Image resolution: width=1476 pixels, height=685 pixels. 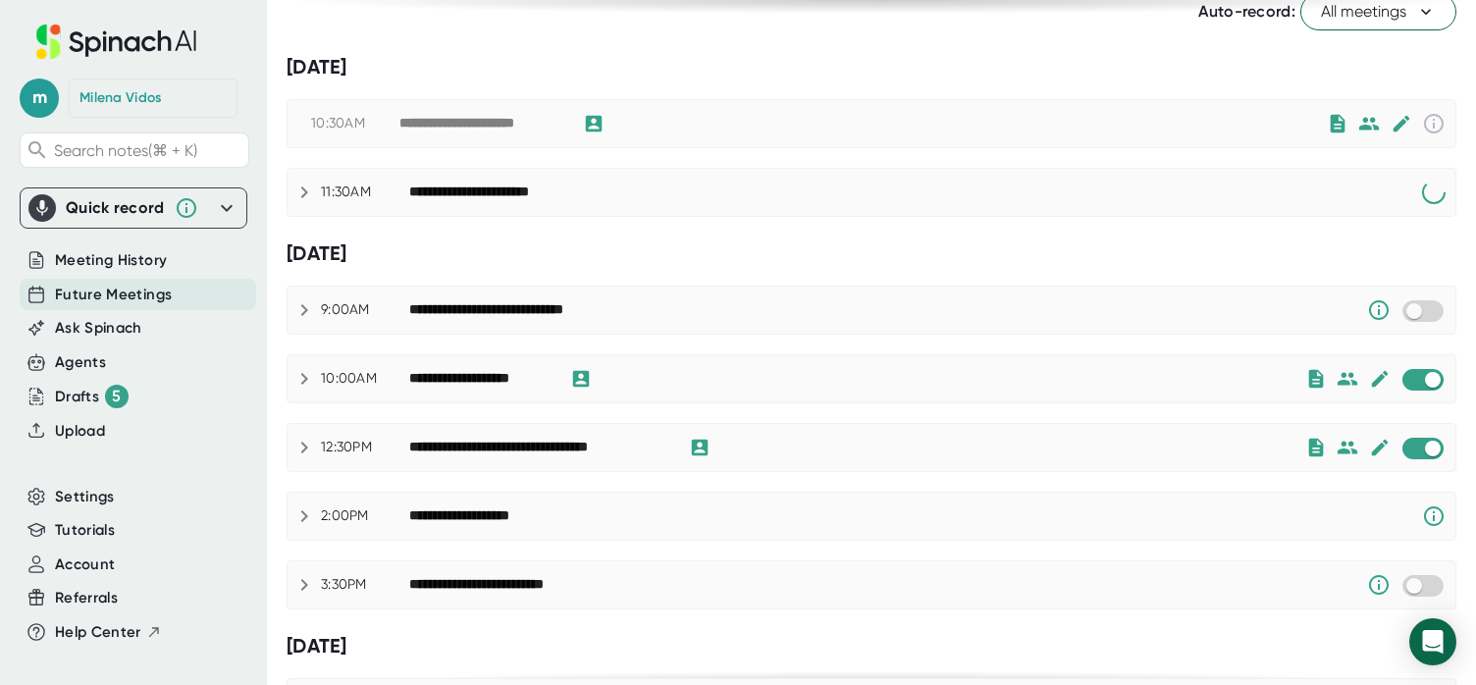 What do you see at coordinates (86, 598) in the screenshot?
I see `span: Referrals` at bounding box center [86, 598].